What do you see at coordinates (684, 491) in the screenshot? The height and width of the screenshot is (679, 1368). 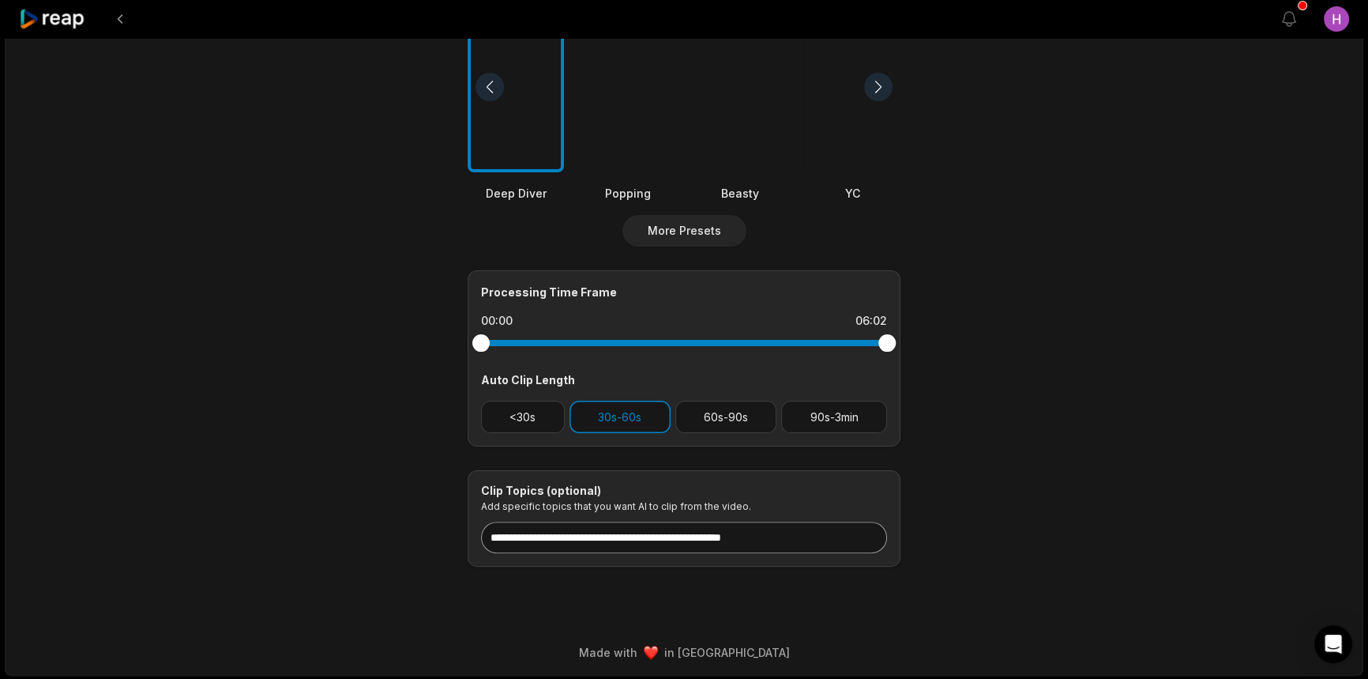 I see `div: Clip Topics (optional)` at bounding box center [684, 491].